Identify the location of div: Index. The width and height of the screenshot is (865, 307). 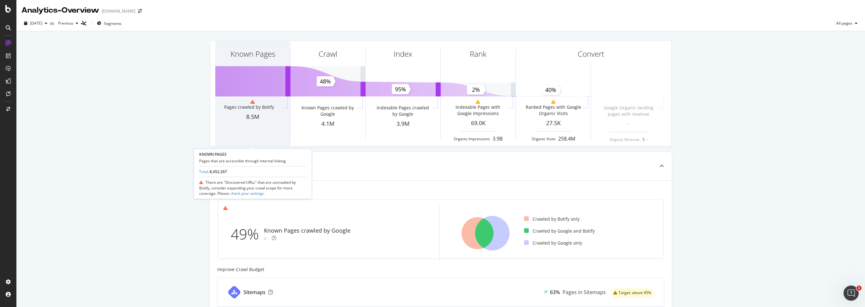
(403, 54).